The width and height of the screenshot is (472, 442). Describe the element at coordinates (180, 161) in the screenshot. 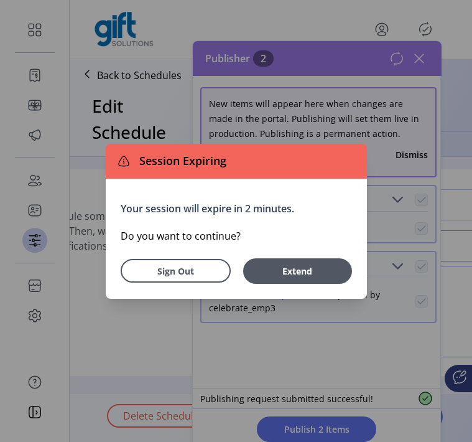

I see `span: Session Expiring` at that location.